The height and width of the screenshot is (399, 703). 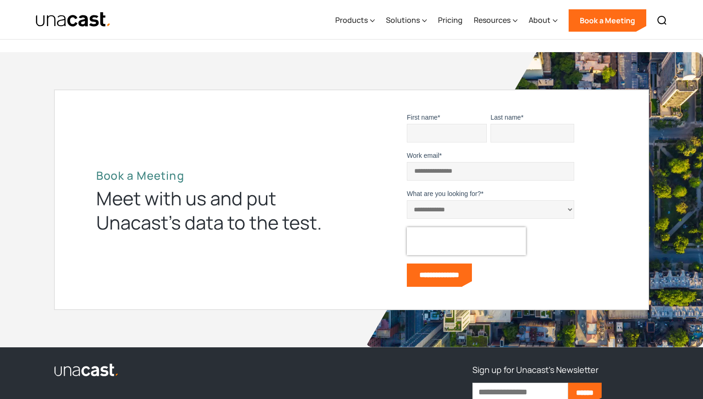 I want to click on span: Last name, so click(x=506, y=117).